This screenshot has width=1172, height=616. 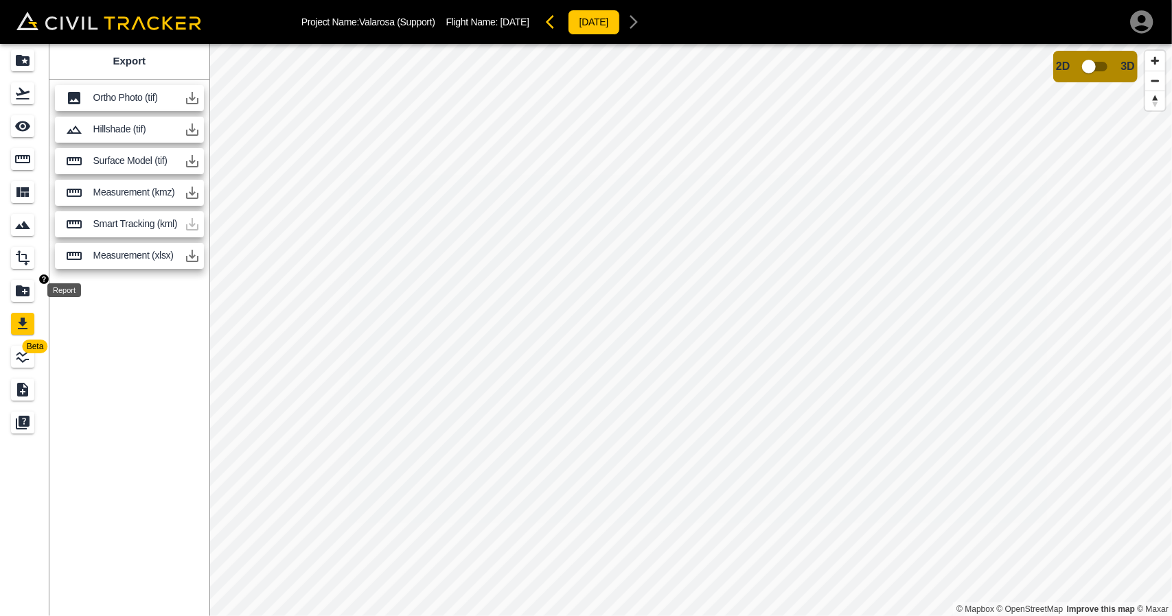 I want to click on span: 3D, so click(x=1128, y=67).